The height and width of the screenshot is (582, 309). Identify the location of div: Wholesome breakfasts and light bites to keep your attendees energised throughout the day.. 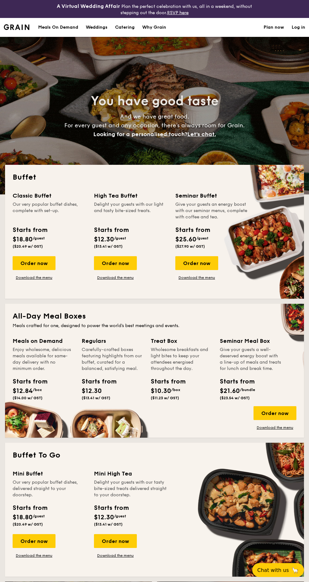
(181, 359).